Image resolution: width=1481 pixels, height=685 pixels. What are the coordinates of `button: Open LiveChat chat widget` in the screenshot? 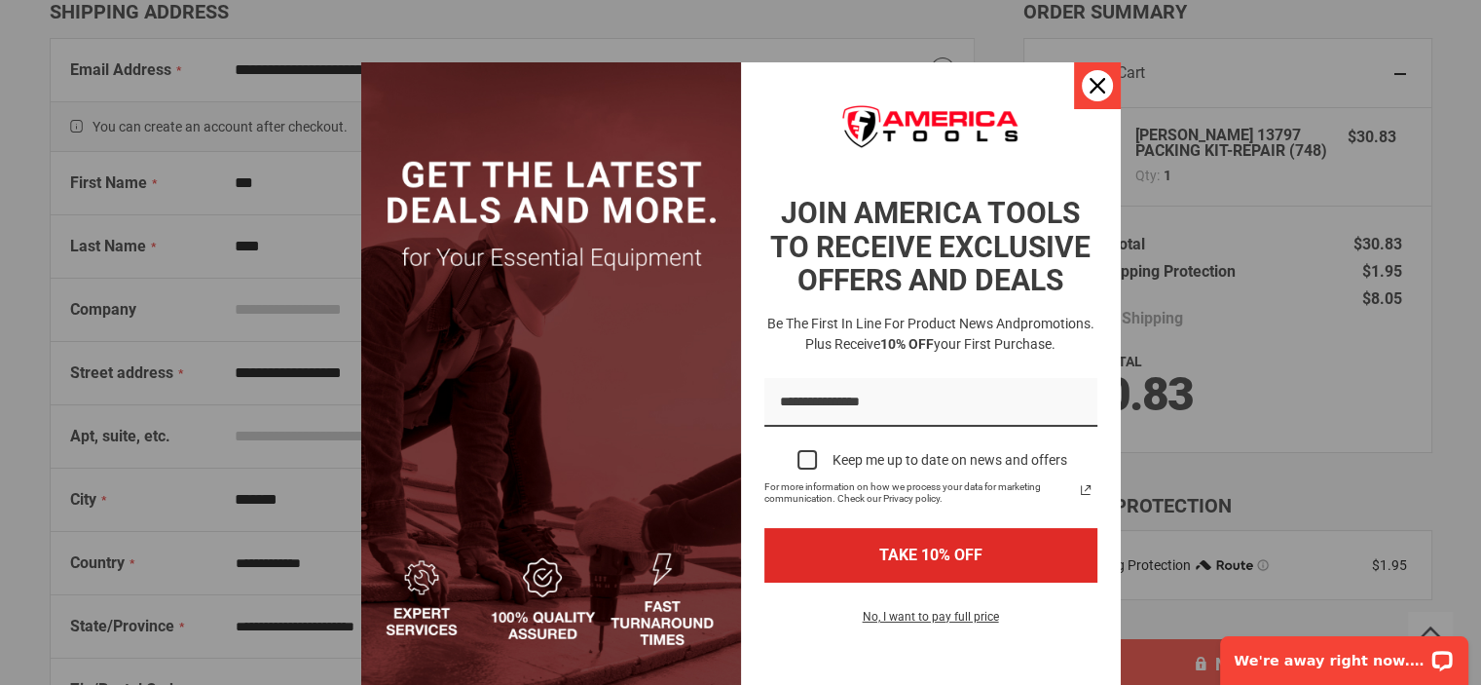 It's located at (236, 37).